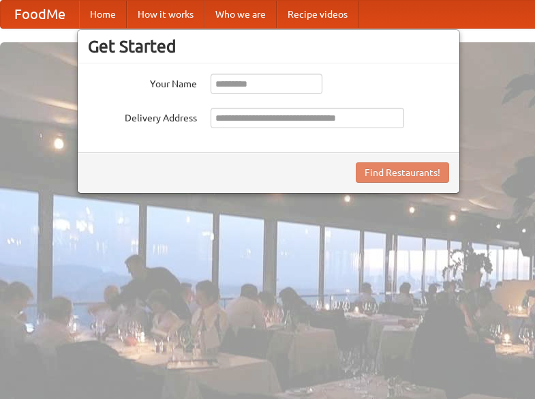  Describe the element at coordinates (402, 172) in the screenshot. I see `button: Find Restaurants!` at that location.